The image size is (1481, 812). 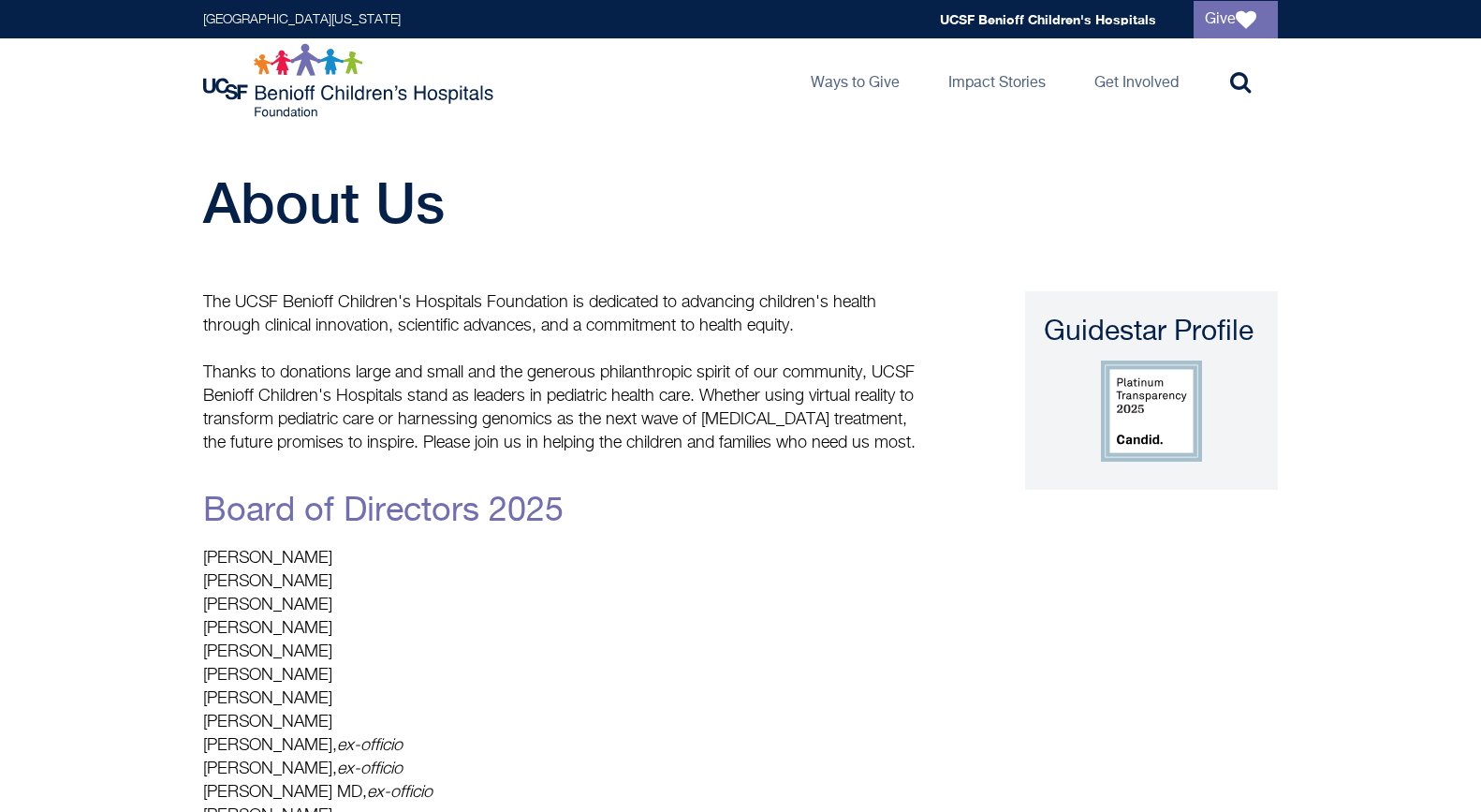 I want to click on div: Guidestar Profile, so click(x=1151, y=333).